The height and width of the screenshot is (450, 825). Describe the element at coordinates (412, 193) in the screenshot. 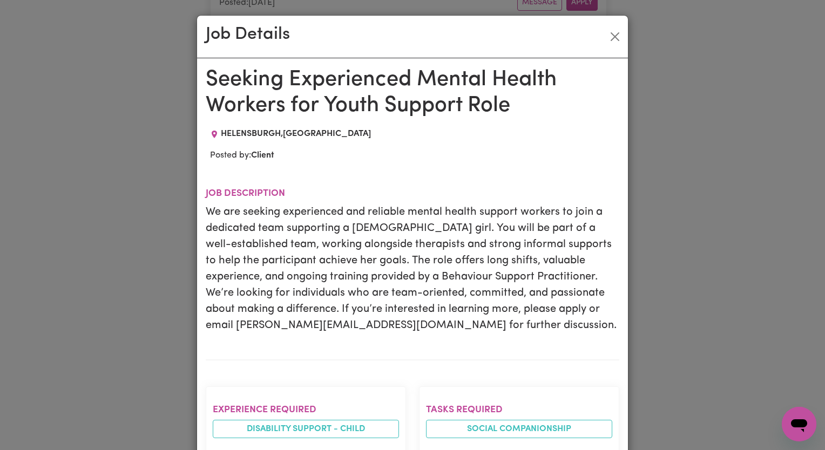

I see `h2: Job description` at that location.